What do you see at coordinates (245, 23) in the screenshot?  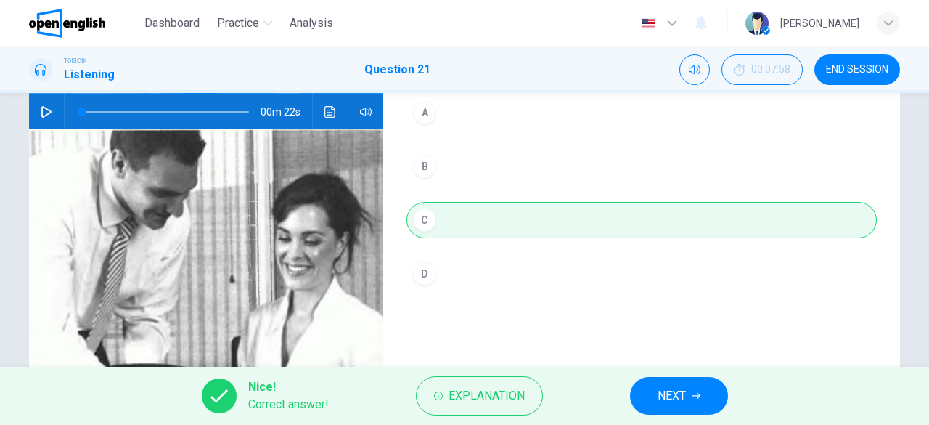 I see `button: Practice` at bounding box center [245, 23].